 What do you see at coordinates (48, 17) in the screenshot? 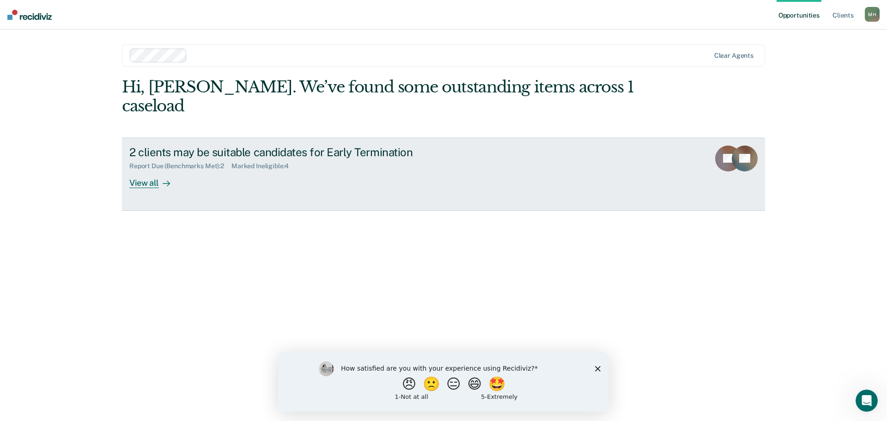
I see `img: Profile image for Kim` at bounding box center [48, 17].